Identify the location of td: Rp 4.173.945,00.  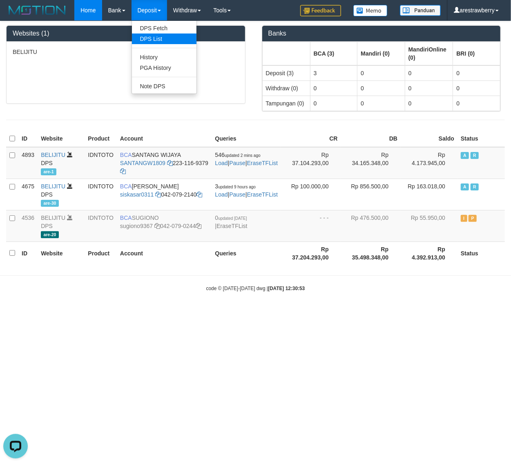
(429, 163).